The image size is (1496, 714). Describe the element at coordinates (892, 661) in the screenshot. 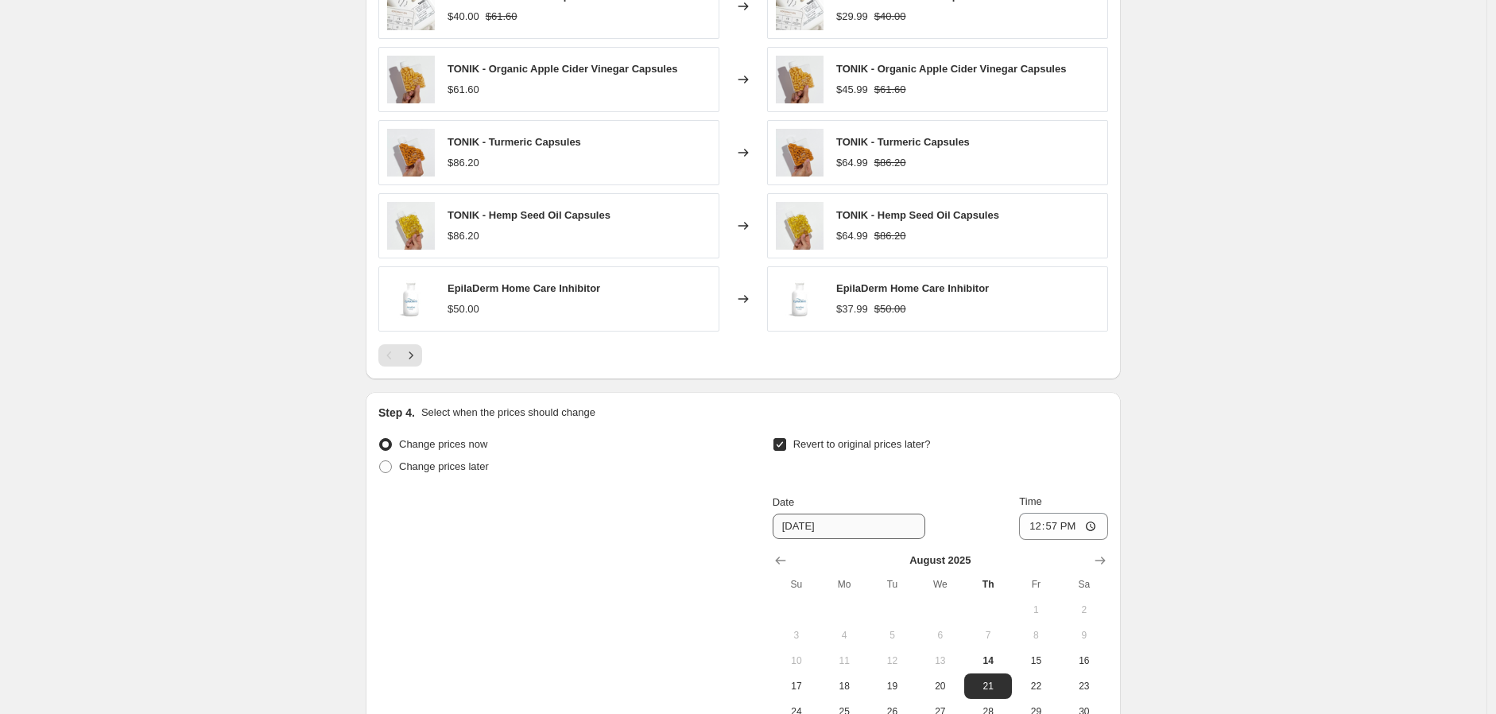

I see `span: 12` at that location.